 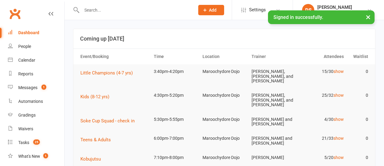 I want to click on th: Attendees, so click(x=322, y=56).